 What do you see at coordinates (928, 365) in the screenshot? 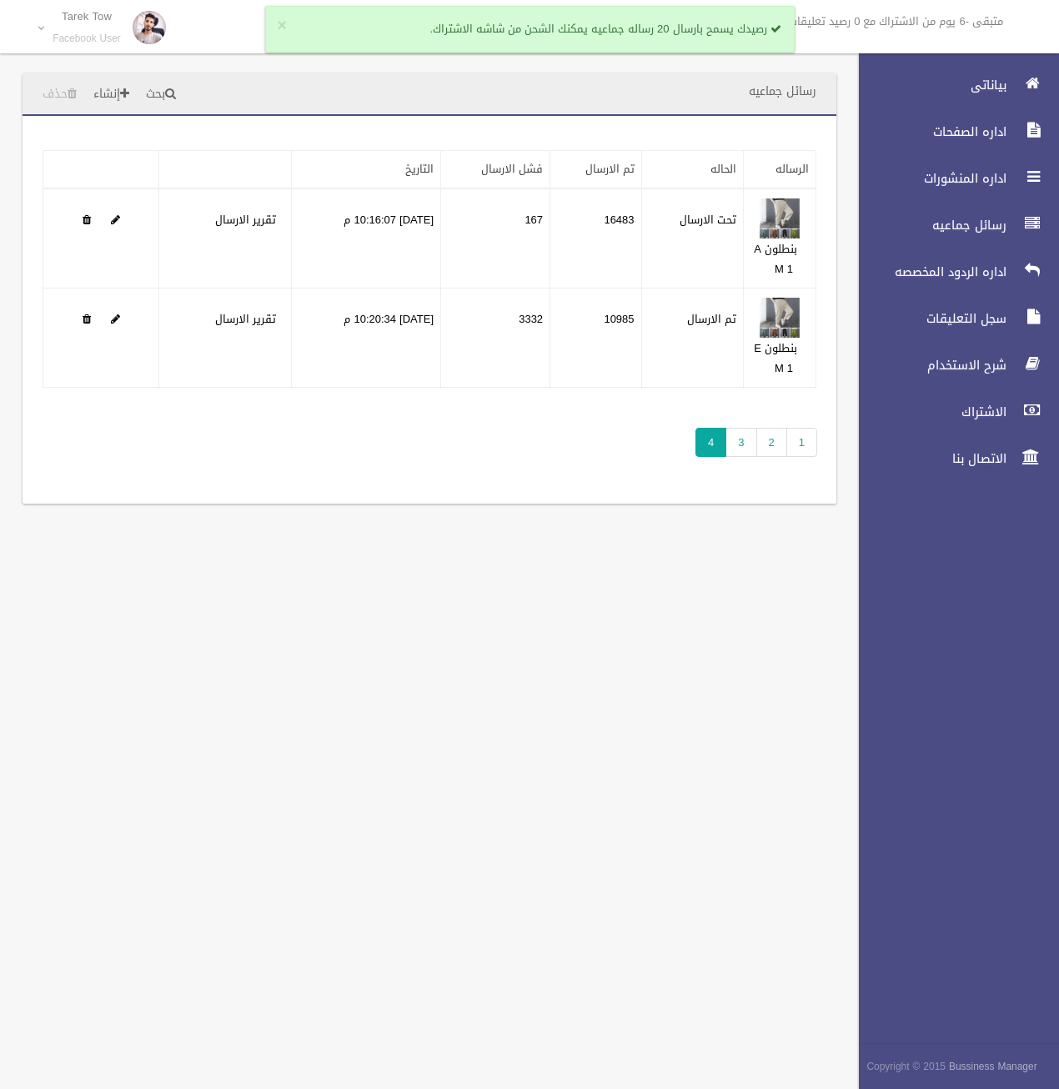
I see `span: شرح الاستخدام` at bounding box center [928, 365].